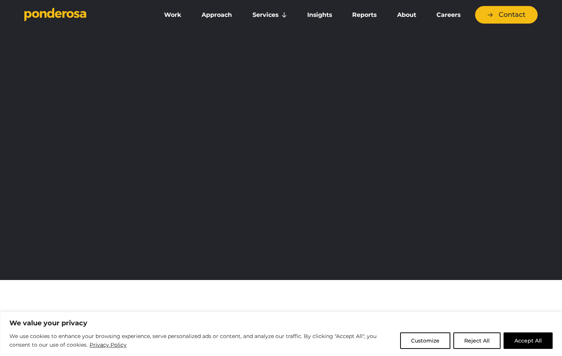  I want to click on button: Customize, so click(425, 341).